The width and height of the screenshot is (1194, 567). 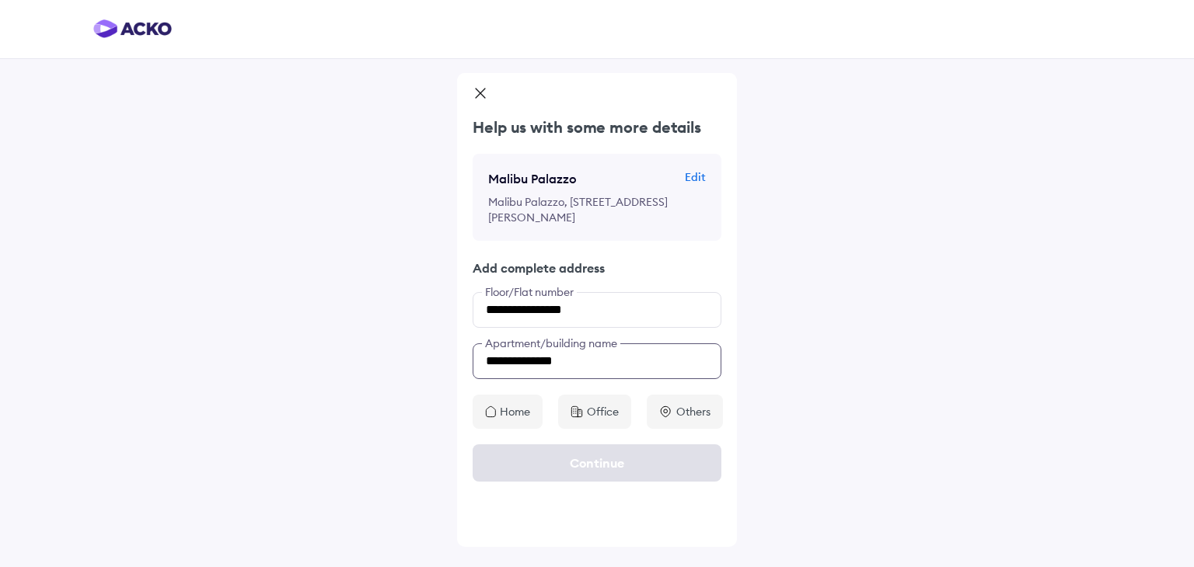 I want to click on img: horizontal-gradient.png, so click(x=132, y=29).